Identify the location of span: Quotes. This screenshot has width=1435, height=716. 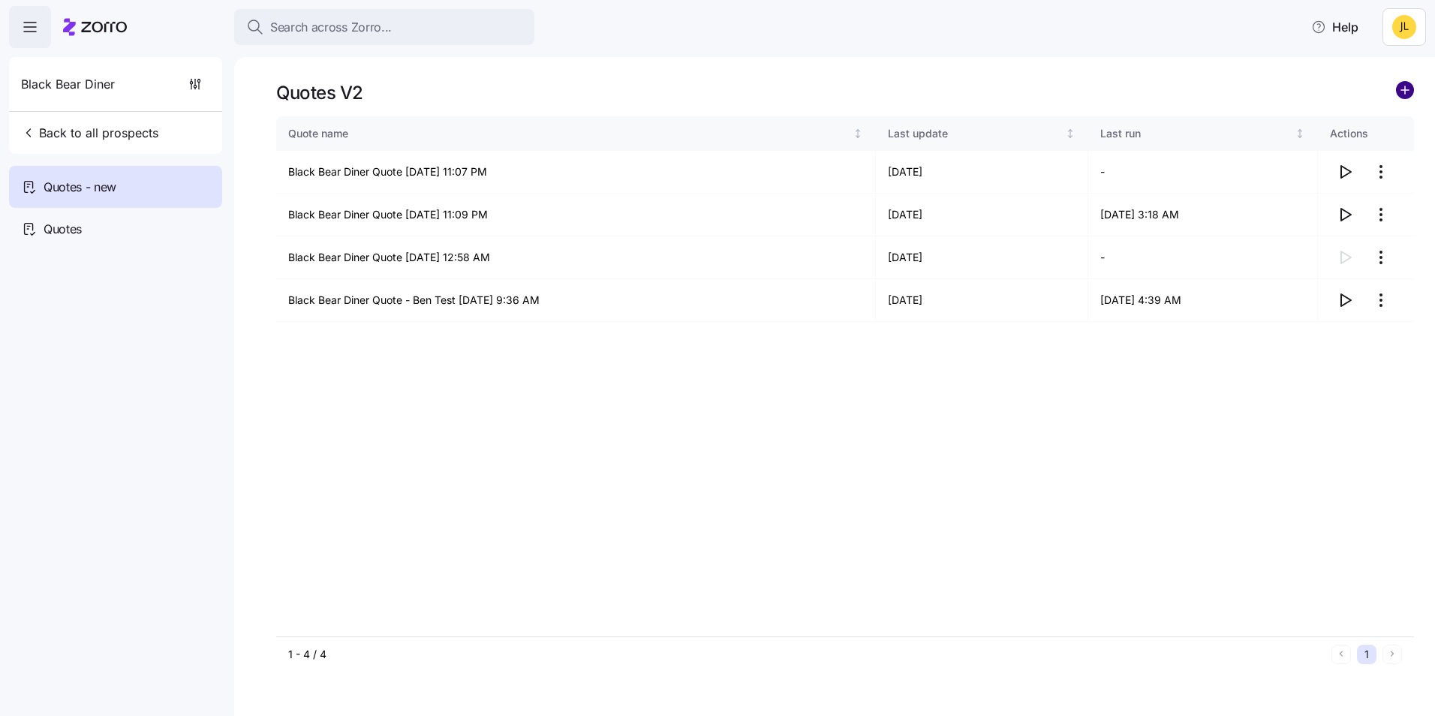
(62, 229).